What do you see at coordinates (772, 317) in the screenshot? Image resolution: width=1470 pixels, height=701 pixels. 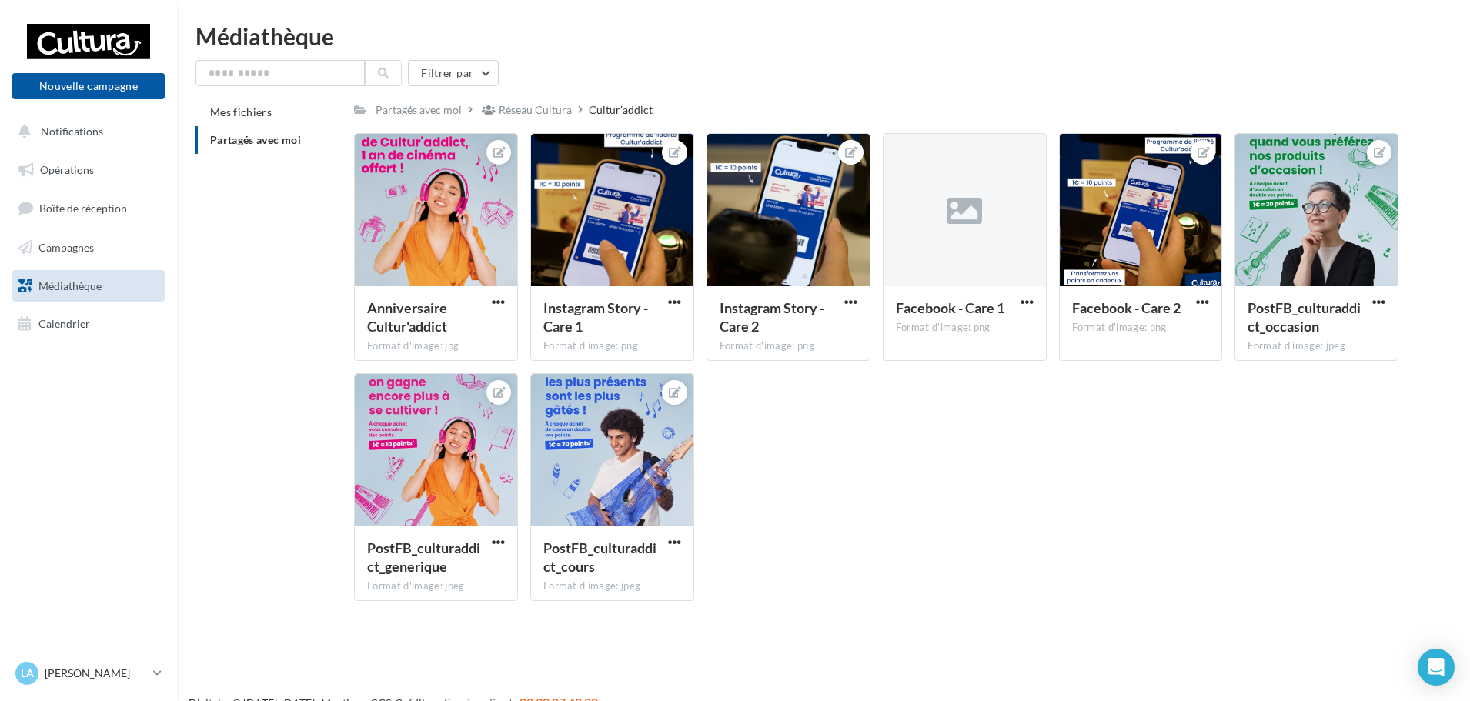 I see `span: Instagram Story - Care 2` at bounding box center [772, 317].